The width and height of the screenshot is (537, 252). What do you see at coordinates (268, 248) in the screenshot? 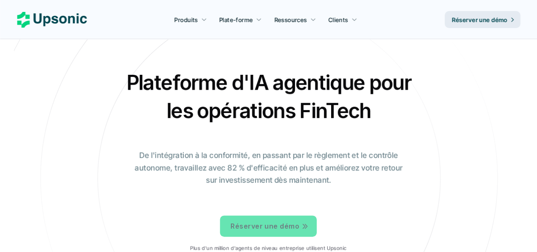
I see `font: Plus d'un million d'agents de niveau entreprise utilisent Upsonic` at bounding box center [268, 248].